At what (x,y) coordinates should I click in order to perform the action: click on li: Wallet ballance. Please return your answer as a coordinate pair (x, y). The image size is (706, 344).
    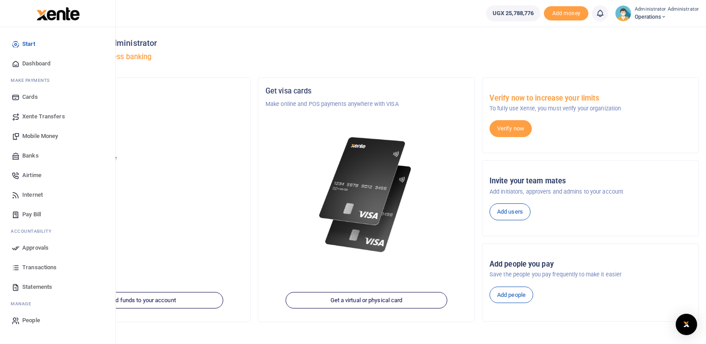
    Looking at the image, I should click on (513, 13).